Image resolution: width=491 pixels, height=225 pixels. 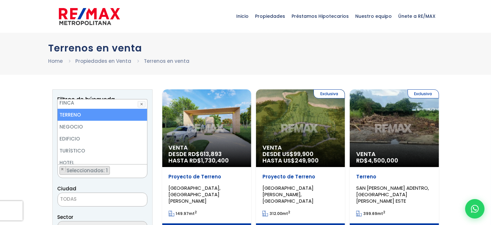 What do you see at coordinates (417, 16) in the screenshot?
I see `span: Únete a RE/MAX` at bounding box center [417, 16].